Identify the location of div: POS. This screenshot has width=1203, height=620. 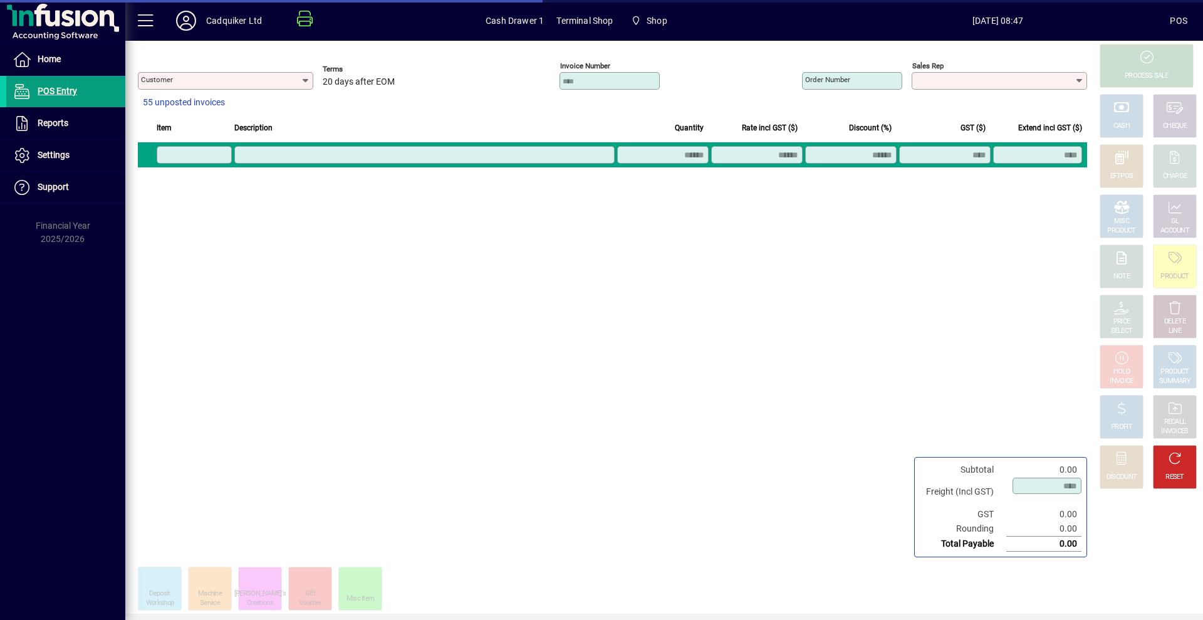
(1179, 21).